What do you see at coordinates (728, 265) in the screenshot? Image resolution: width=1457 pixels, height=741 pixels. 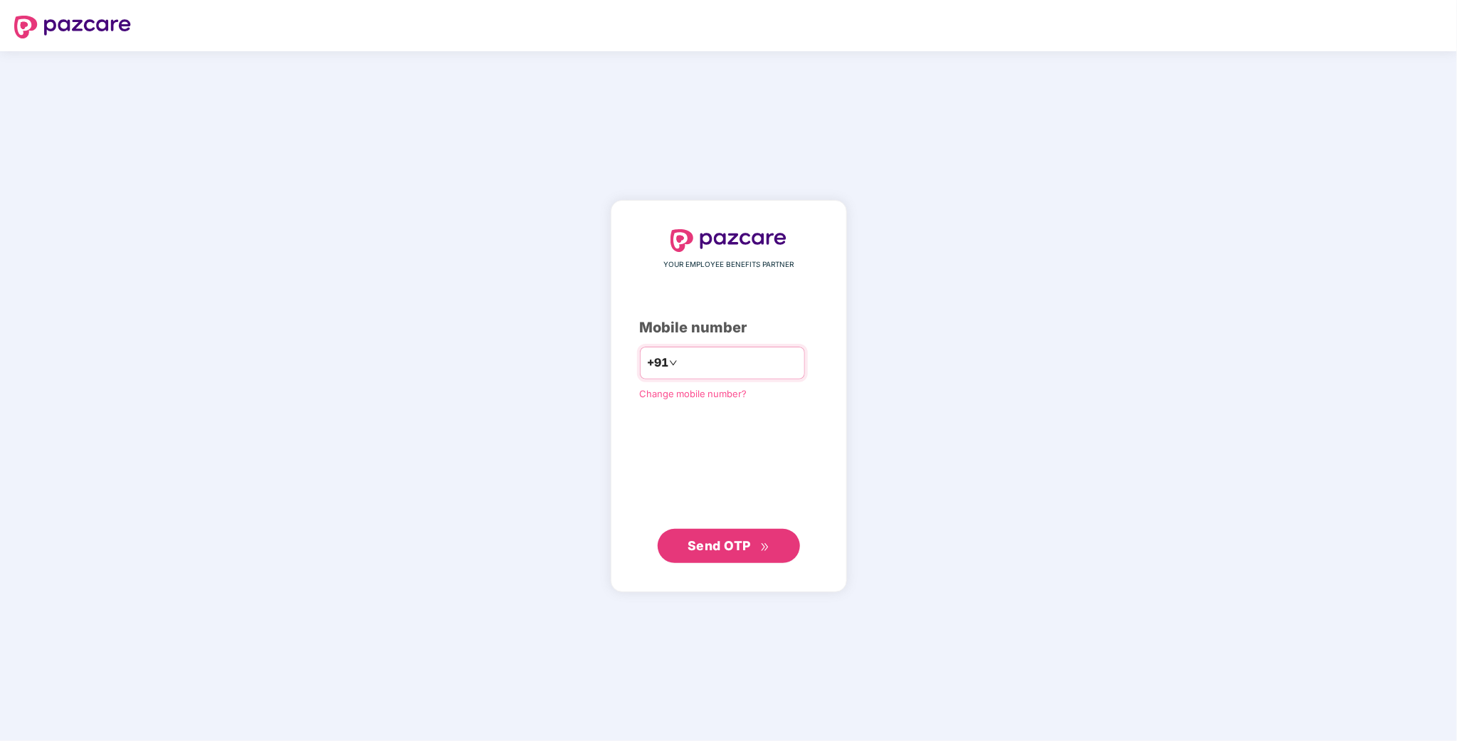 I see `span: YOUR EMPLOYEE BENEFITS PARTNER` at bounding box center [728, 265].